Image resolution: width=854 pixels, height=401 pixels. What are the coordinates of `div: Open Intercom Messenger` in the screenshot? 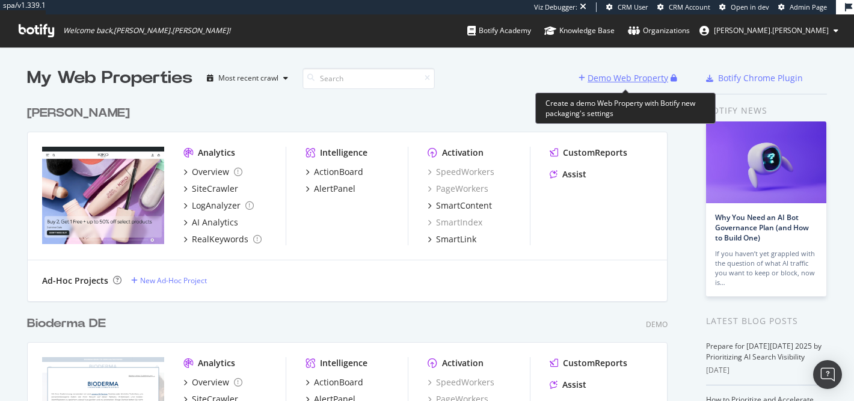 It's located at (827, 375).